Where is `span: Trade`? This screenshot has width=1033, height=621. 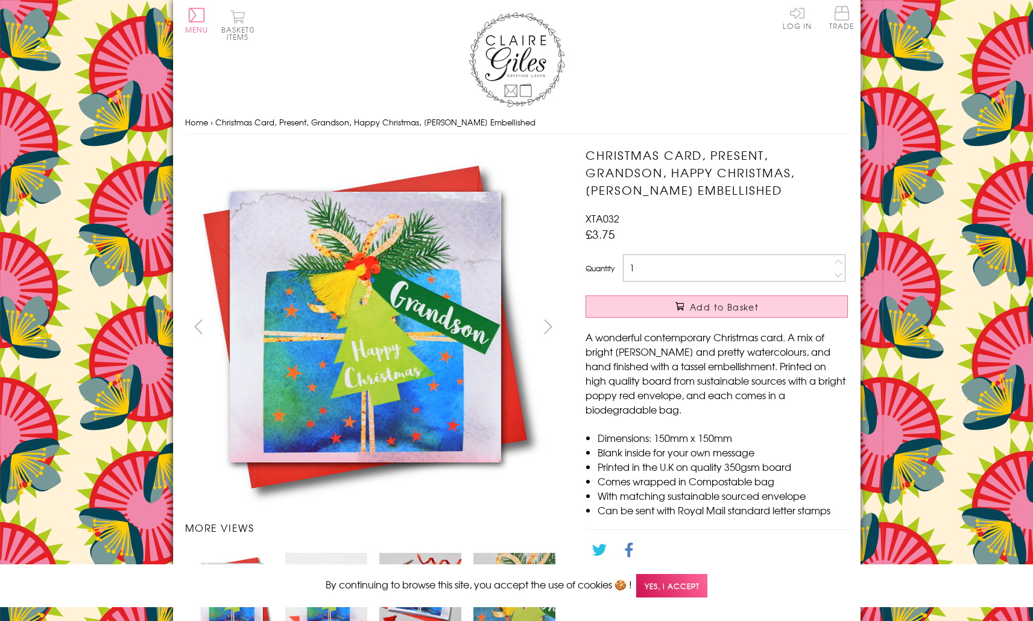
span: Trade is located at coordinates (842, 17).